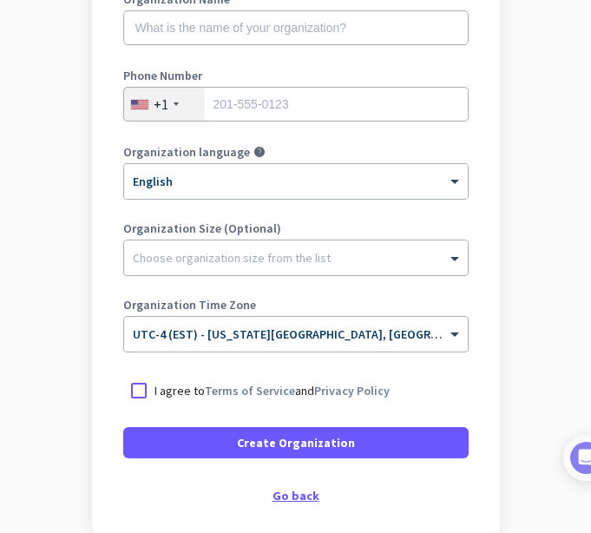  Describe the element at coordinates (272, 390) in the screenshot. I see `p: I agree to and` at that location.